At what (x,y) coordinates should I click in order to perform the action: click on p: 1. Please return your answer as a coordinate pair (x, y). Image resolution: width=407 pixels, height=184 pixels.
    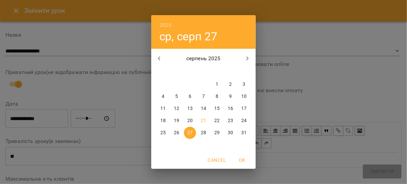
    Looking at the image, I should click on (217, 85).